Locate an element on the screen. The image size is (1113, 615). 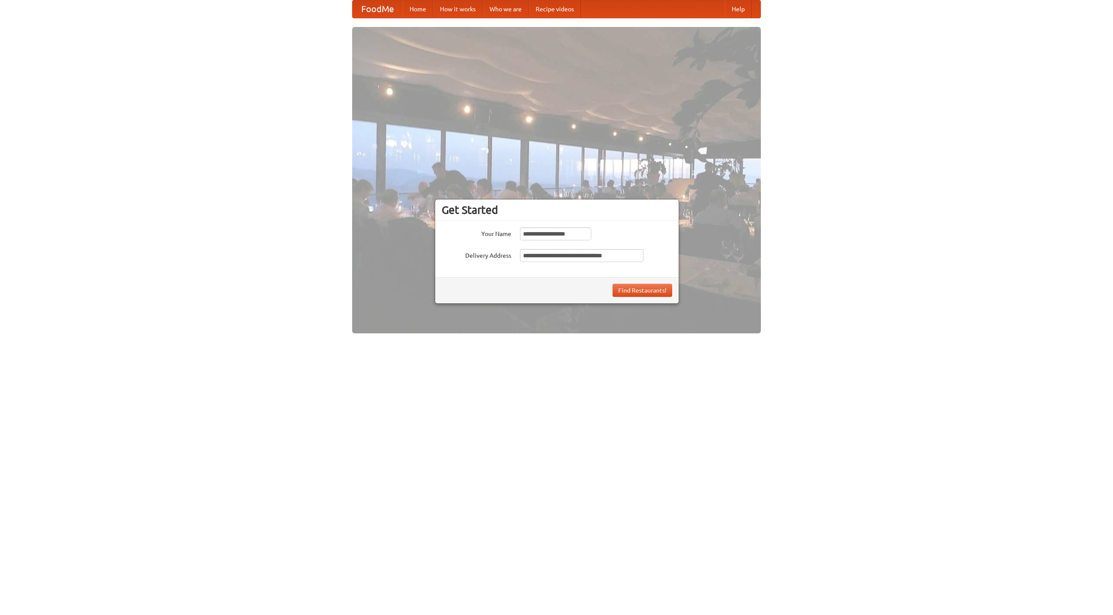
h3: Get Started is located at coordinates (557, 210).